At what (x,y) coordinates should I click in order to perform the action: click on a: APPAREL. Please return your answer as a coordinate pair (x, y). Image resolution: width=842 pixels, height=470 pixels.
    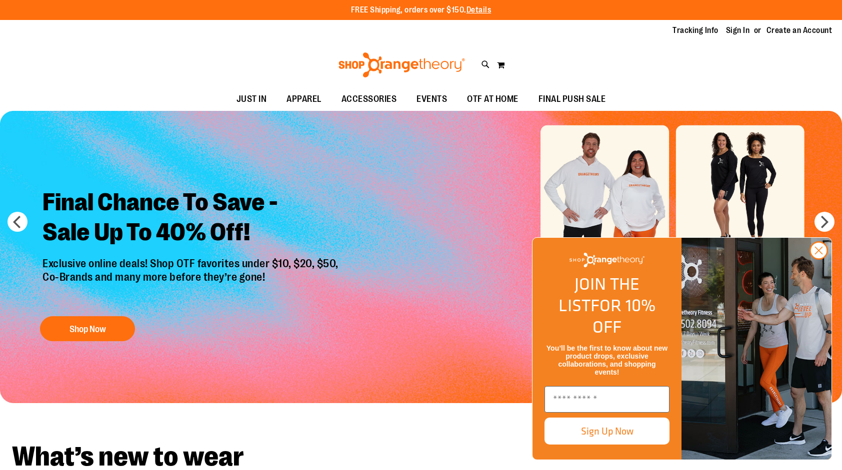
    Looking at the image, I should click on (304, 99).